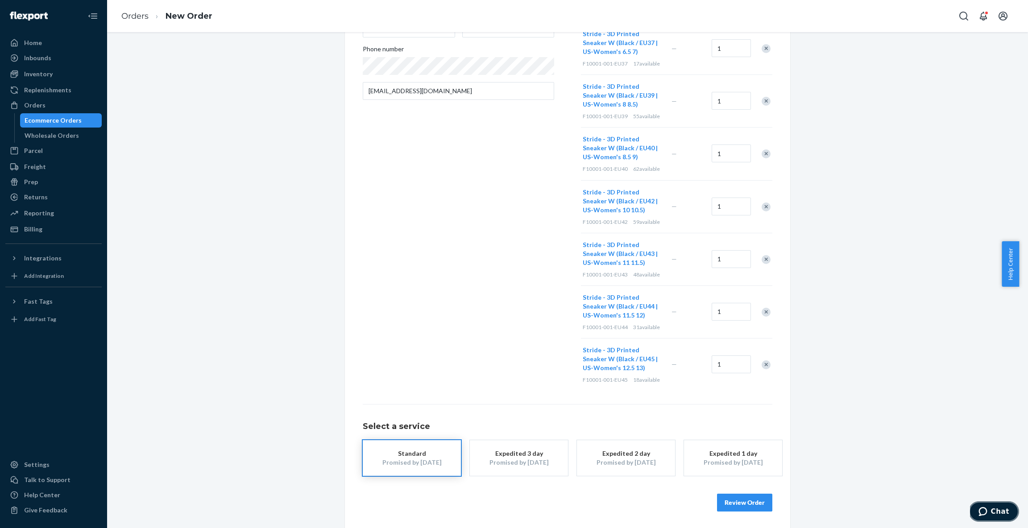 Image resolution: width=1028 pixels, height=528 pixels. Describe the element at coordinates (620, 148) in the screenshot. I see `span: Stride - 3D Printed Sneaker W (Black / EU40 | US-Women's 8.5 9)` at that location.